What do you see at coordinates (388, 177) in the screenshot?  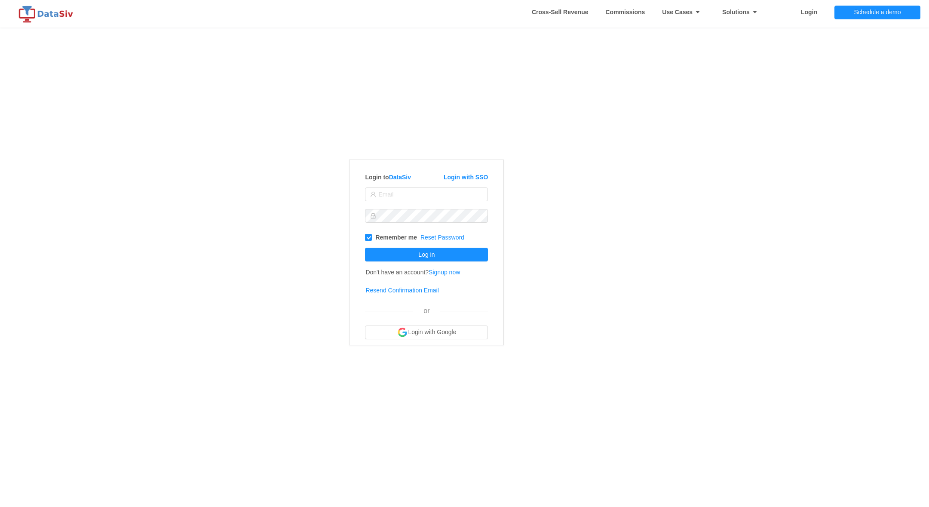 I see `strong: Login to` at bounding box center [388, 177].